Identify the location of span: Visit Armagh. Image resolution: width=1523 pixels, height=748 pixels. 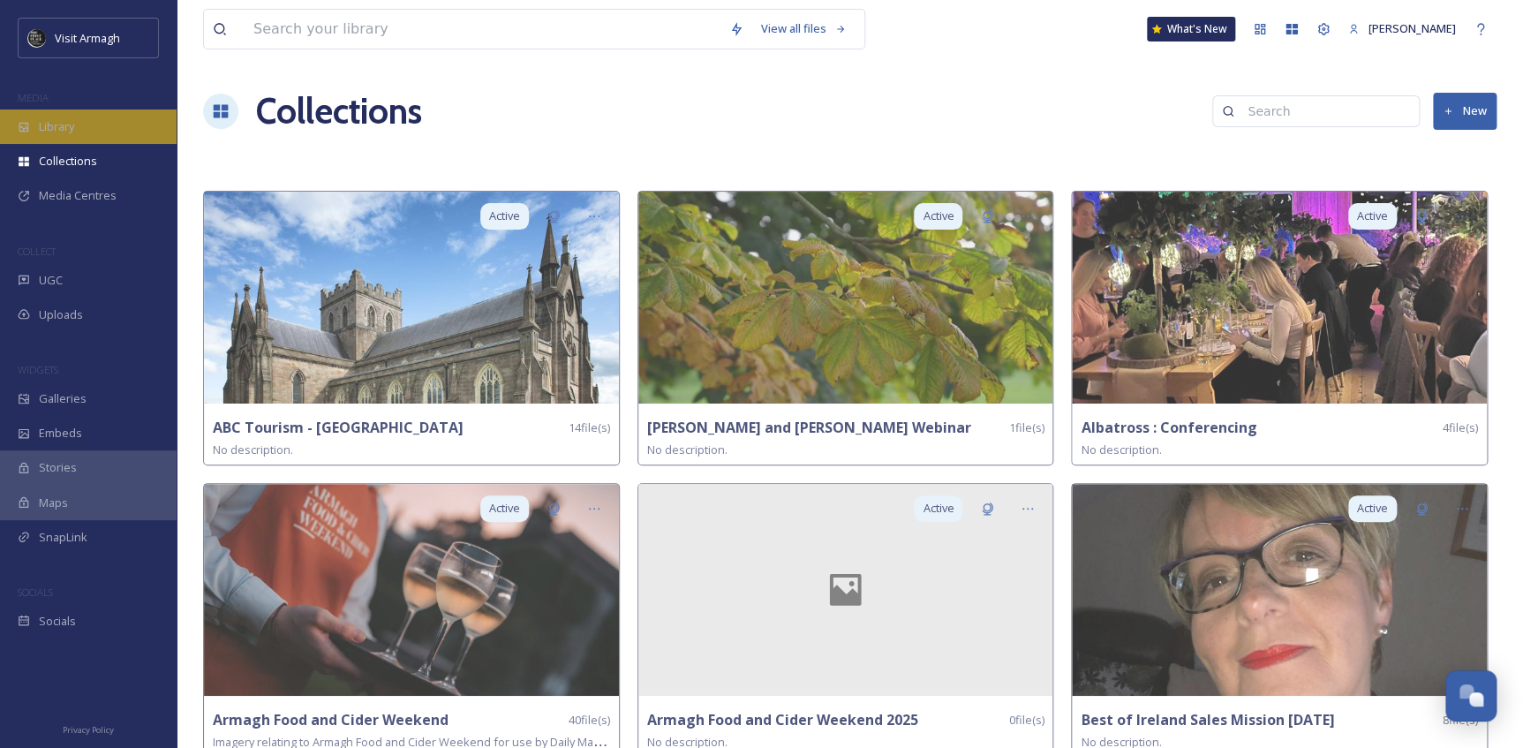
(87, 38).